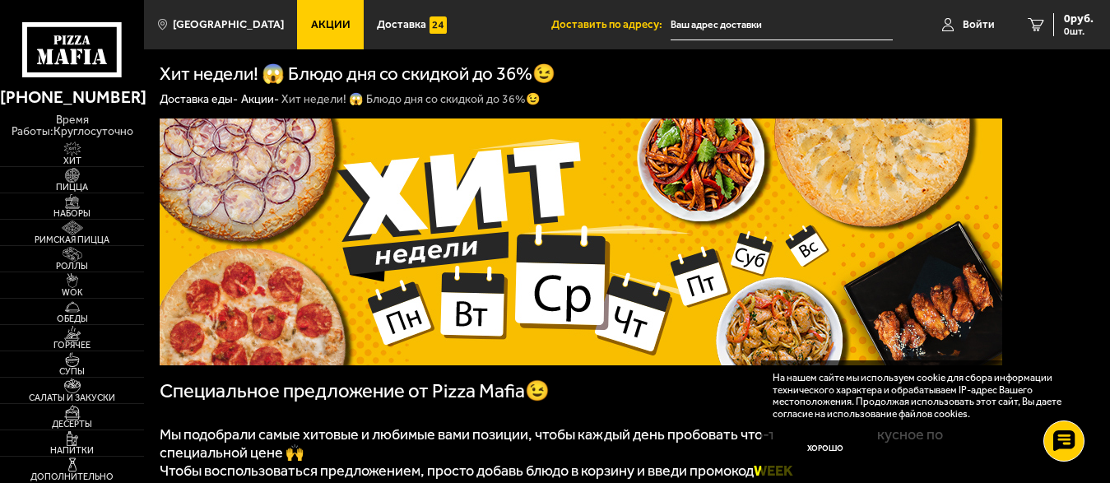 The image size is (1110, 483). What do you see at coordinates (331, 24) in the screenshot?
I see `span: Акции` at bounding box center [331, 24].